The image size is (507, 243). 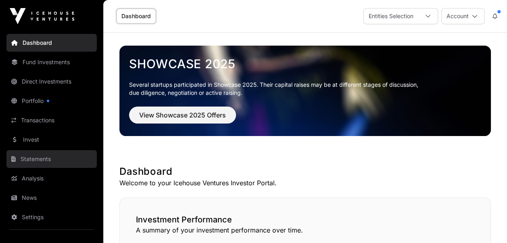 What do you see at coordinates (52, 81) in the screenshot?
I see `a: Direct Investments` at bounding box center [52, 81].